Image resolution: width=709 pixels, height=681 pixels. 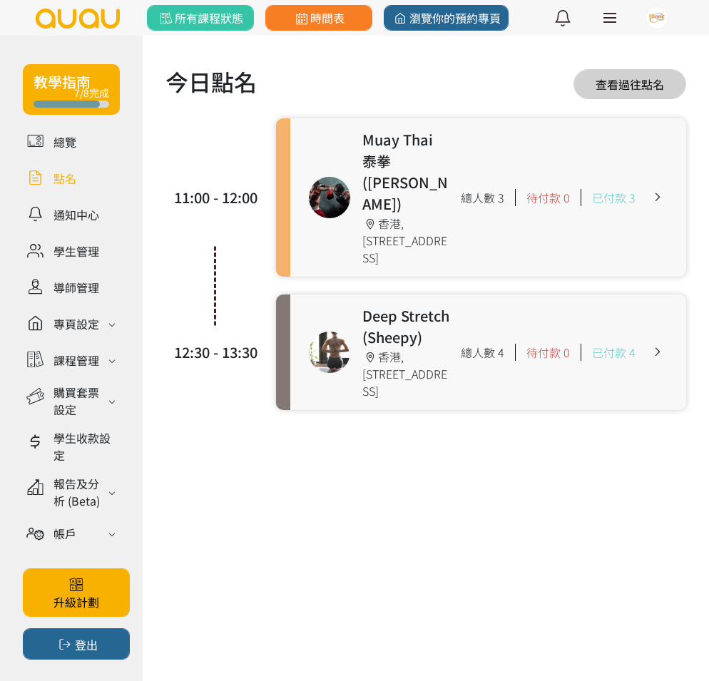 What do you see at coordinates (446, 18) in the screenshot?
I see `a: 瀏覽你的預約專頁` at bounding box center [446, 18].